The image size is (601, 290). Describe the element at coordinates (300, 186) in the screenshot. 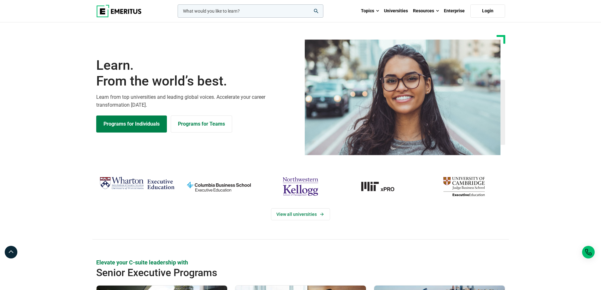

I see `img: northwestern-kellogg` at that location.